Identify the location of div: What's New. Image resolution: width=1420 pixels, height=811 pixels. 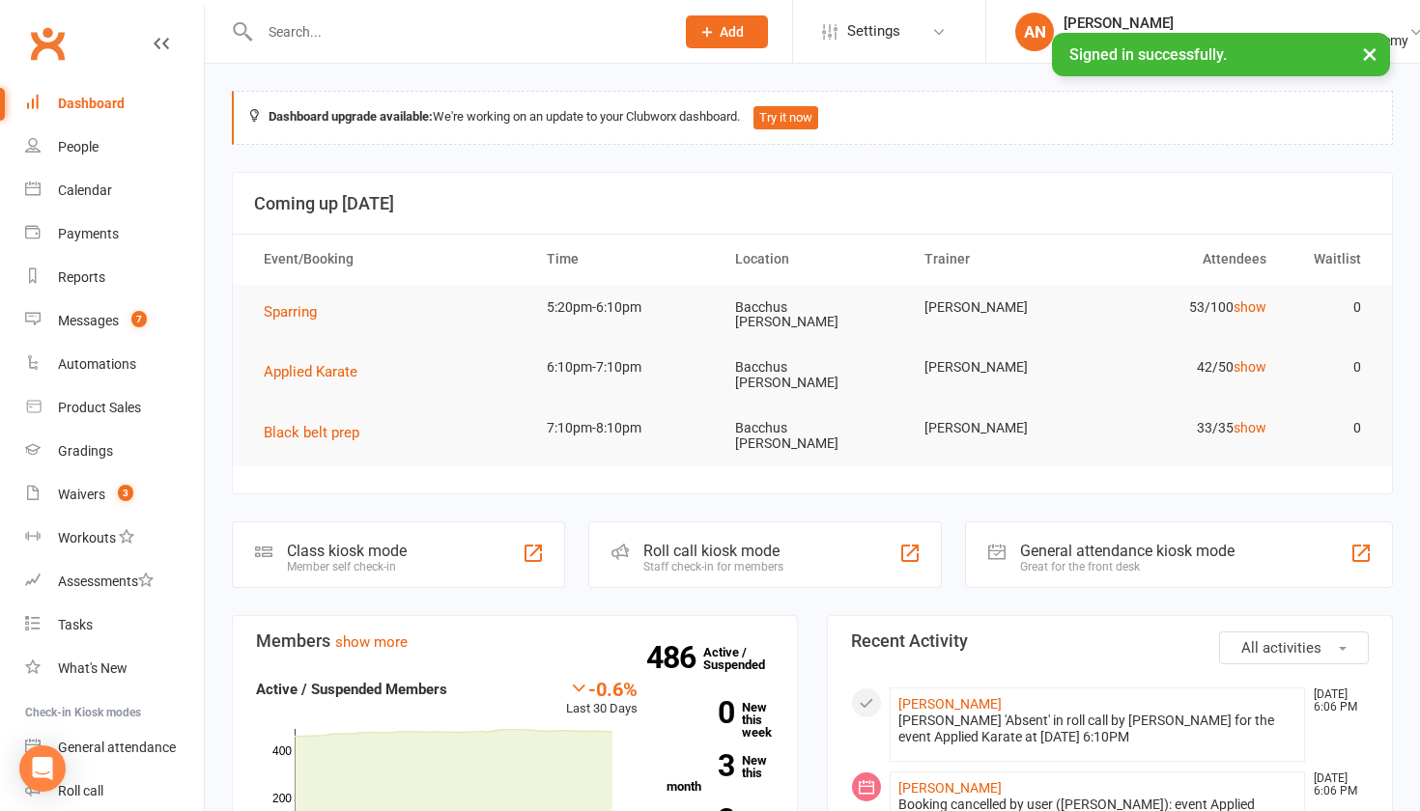
(93, 668).